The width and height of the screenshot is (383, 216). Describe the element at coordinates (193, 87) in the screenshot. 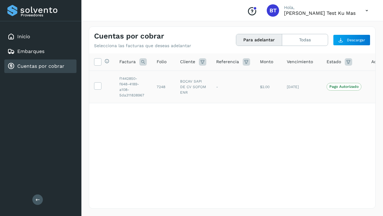

I see `td: BOCAV SAPI DE CV SOFOM ENR` at that location.